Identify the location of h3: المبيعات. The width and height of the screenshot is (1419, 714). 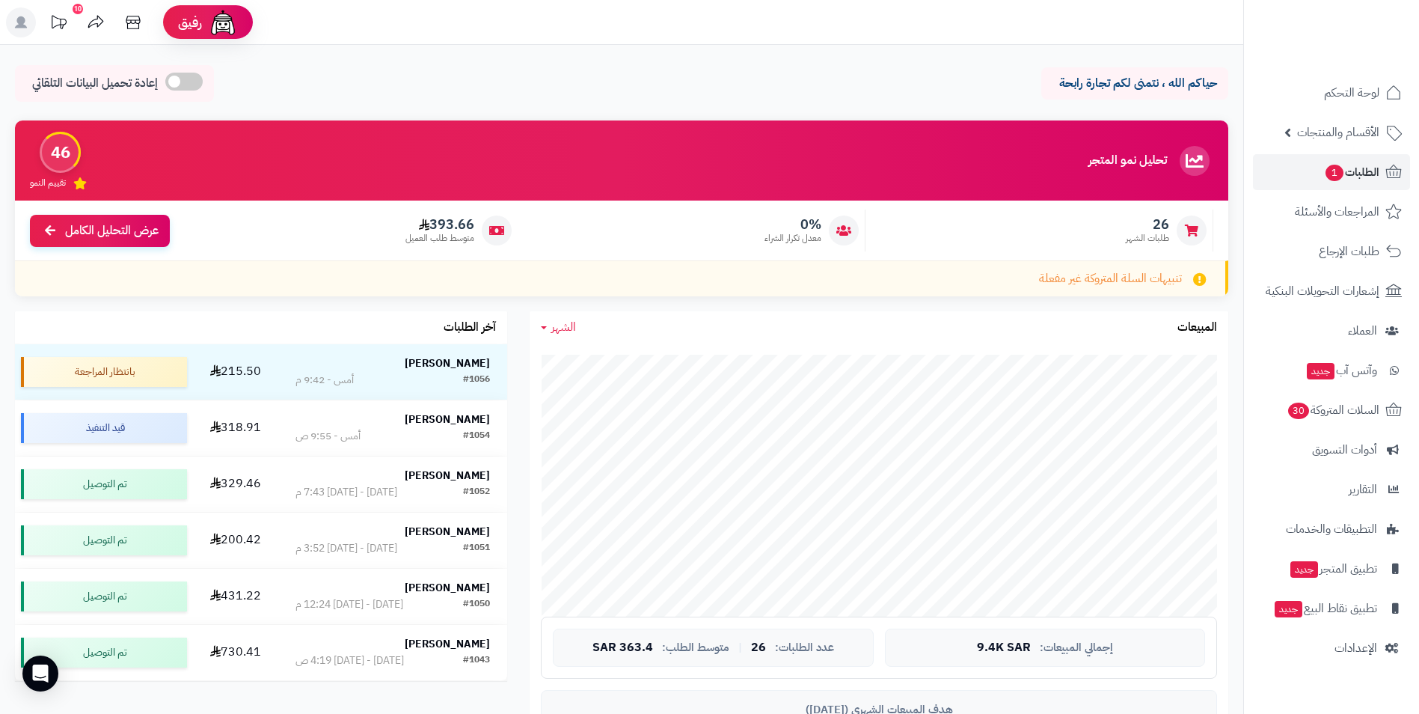
(1197, 328).